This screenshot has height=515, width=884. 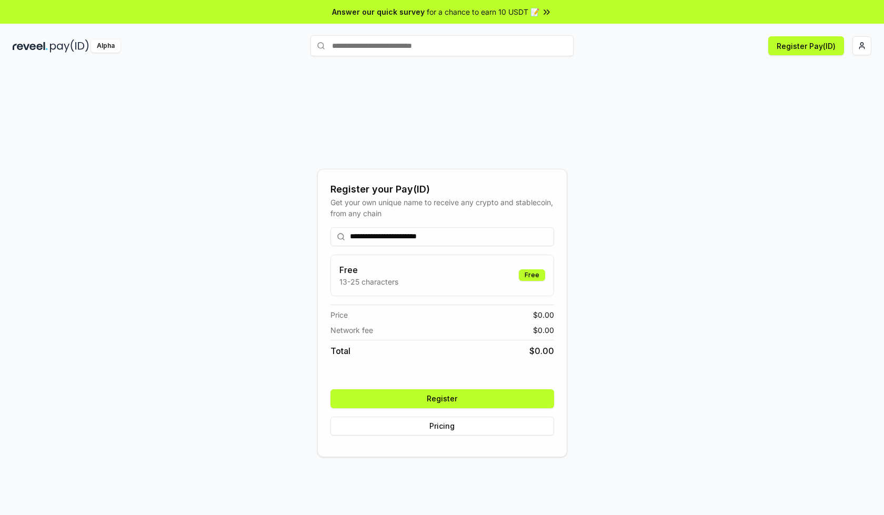 What do you see at coordinates (106, 46) in the screenshot?
I see `div: Alpha` at bounding box center [106, 46].